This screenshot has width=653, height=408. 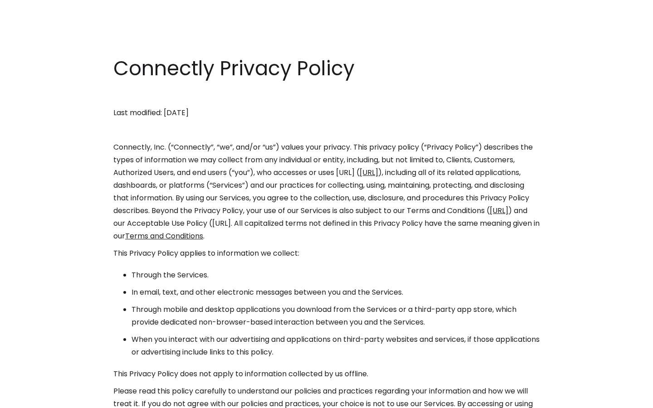 I want to click on h1: Connectly Privacy Policy, so click(x=327, y=69).